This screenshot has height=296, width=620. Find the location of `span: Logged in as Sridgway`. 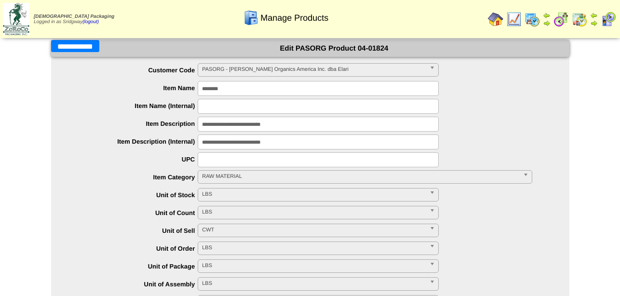

span: Logged in as Sridgway is located at coordinates (74, 19).